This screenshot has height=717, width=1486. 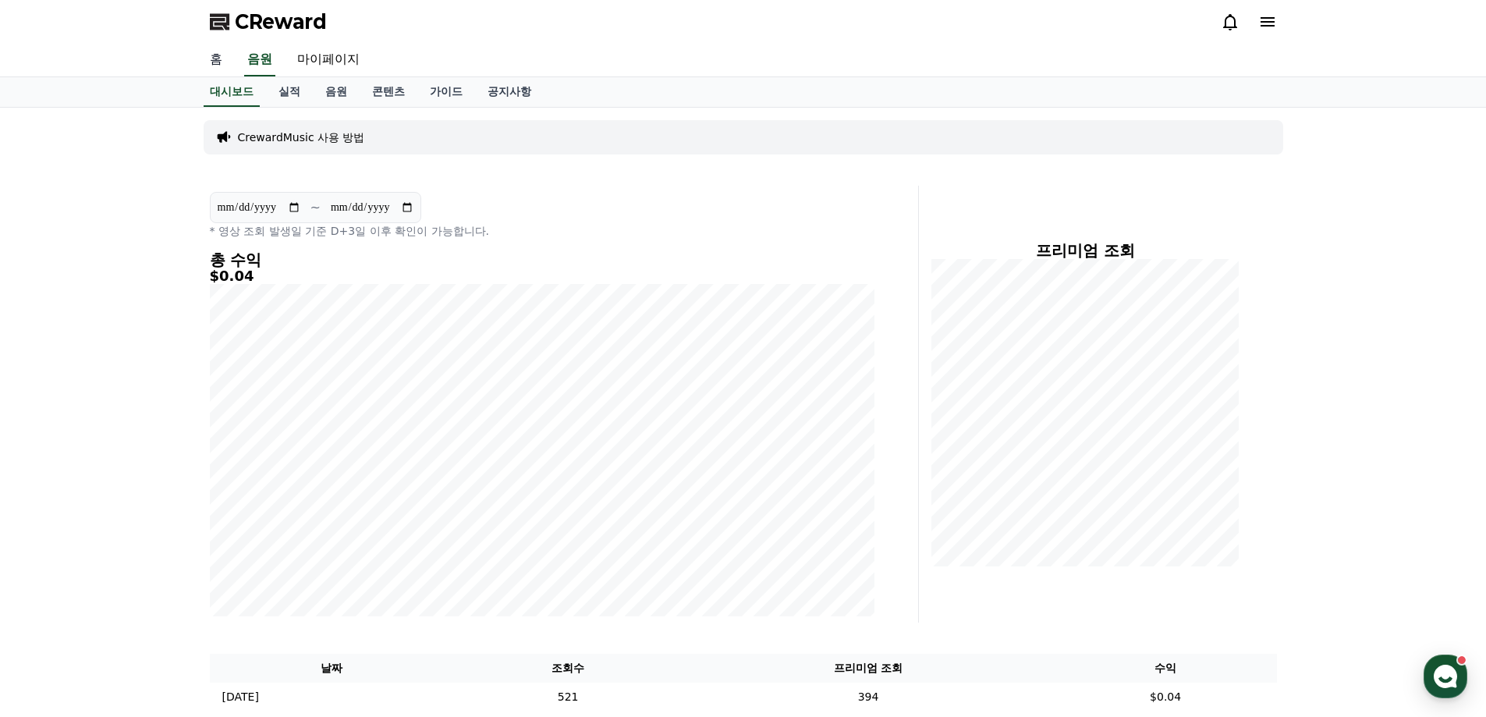 What do you see at coordinates (568, 668) in the screenshot?
I see `th: 조회수` at bounding box center [568, 668].